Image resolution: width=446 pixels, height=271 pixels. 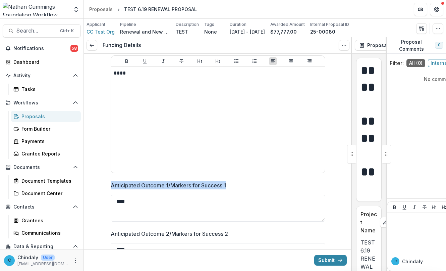 What do you see at coordinates (416, 63) in the screenshot?
I see `span: All ( 0 )` at bounding box center [416, 63].